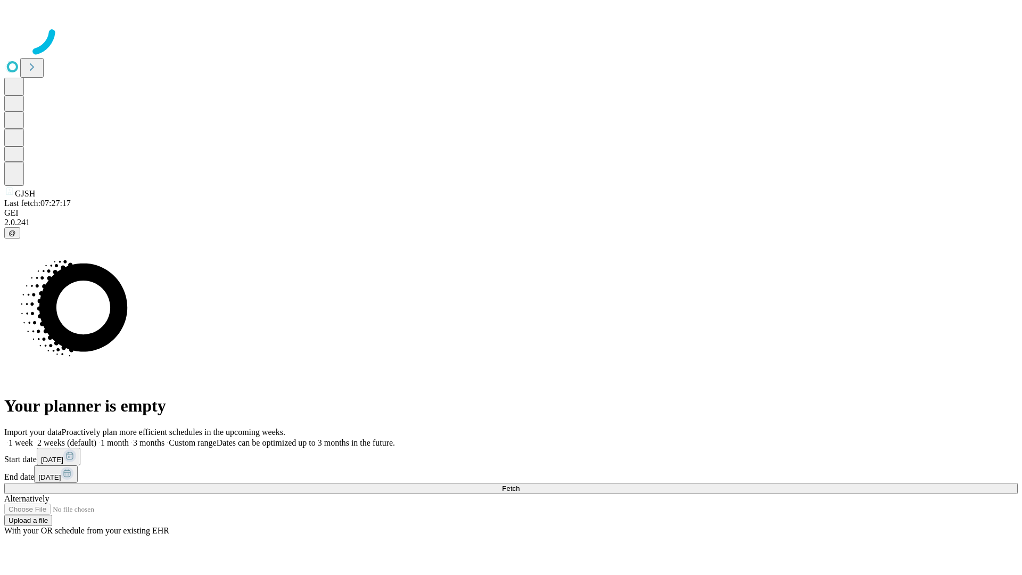 The image size is (1022, 575). Describe the element at coordinates (511, 474) in the screenshot. I see `div: End date` at that location.